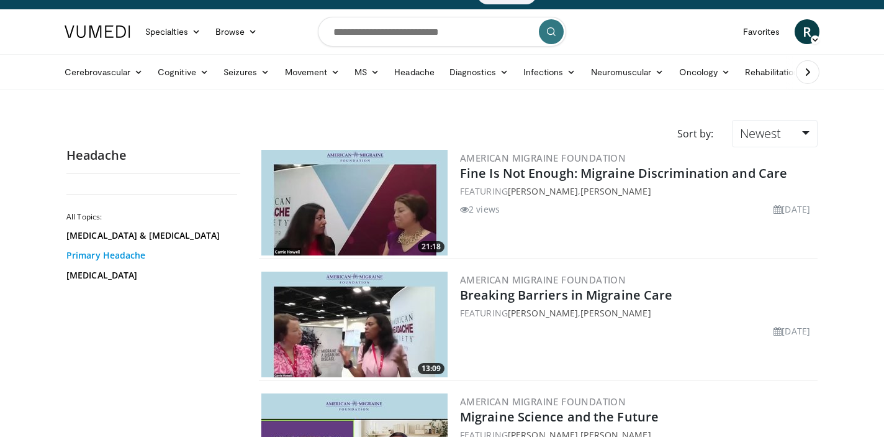 This screenshot has height=437, width=884. I want to click on div: Sort by:, so click(696, 134).